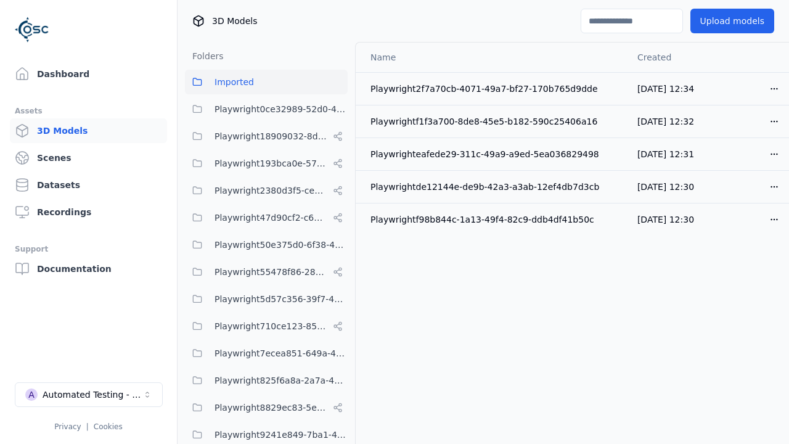 This screenshot has height=444, width=789. What do you see at coordinates (32, 30) in the screenshot?
I see `img: Logo` at bounding box center [32, 30].